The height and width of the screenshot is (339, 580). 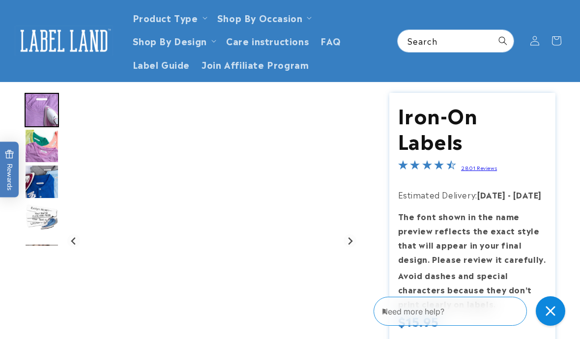 I want to click on span: Rewards, so click(x=9, y=170).